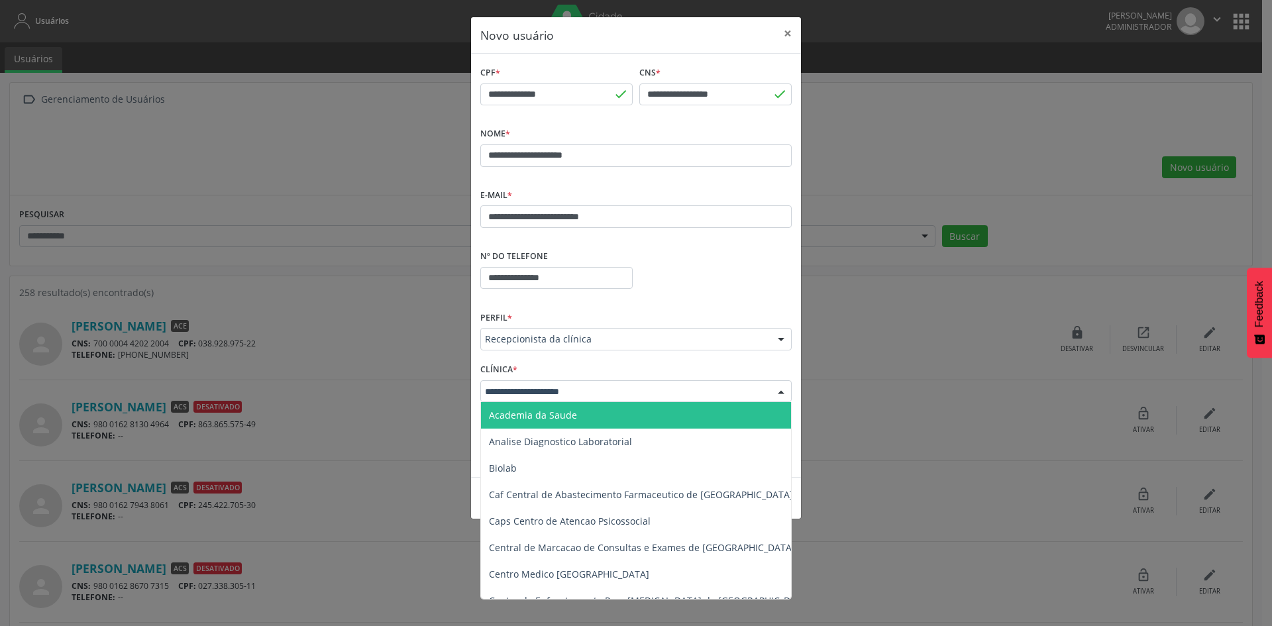 This screenshot has width=1272, height=626. What do you see at coordinates (517, 35) in the screenshot?
I see `h5: Novo usuário` at bounding box center [517, 35].